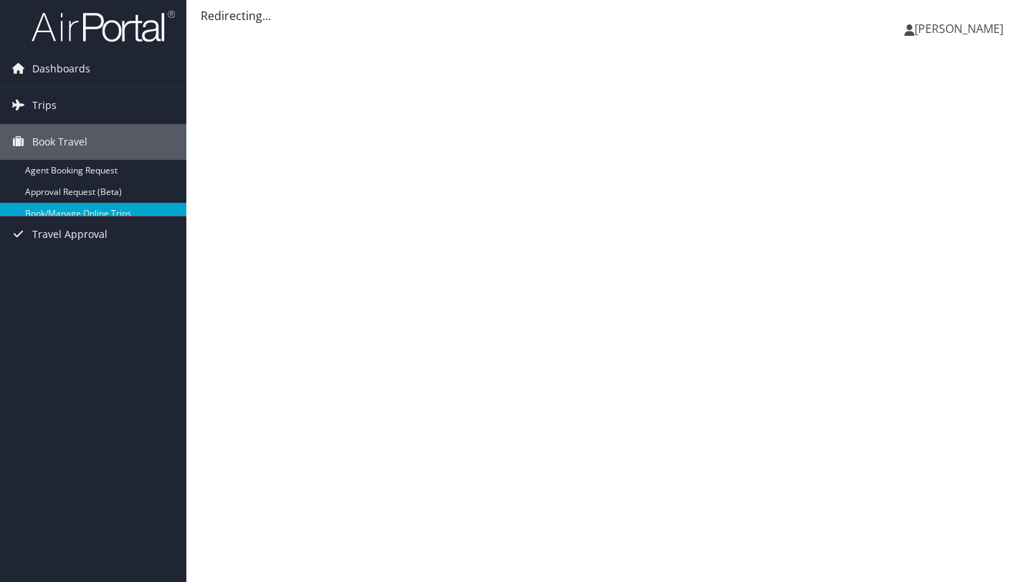 This screenshot has height=582, width=1032. I want to click on span: Dashboards, so click(61, 69).